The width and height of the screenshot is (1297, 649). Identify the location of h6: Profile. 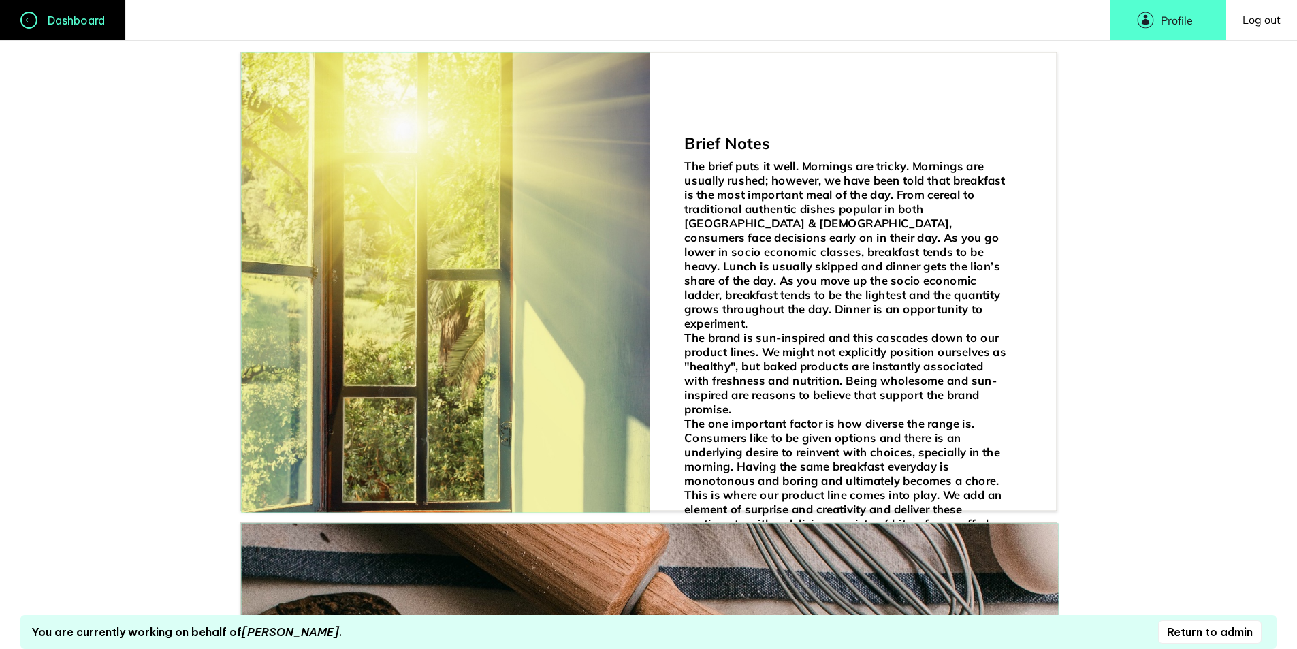
(1176, 20).